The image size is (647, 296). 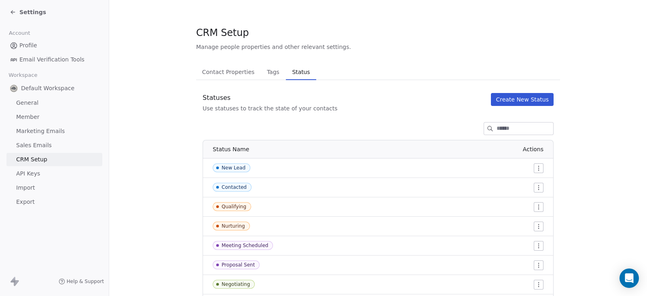 I want to click on img: realaletrail-logo.png, so click(x=14, y=88).